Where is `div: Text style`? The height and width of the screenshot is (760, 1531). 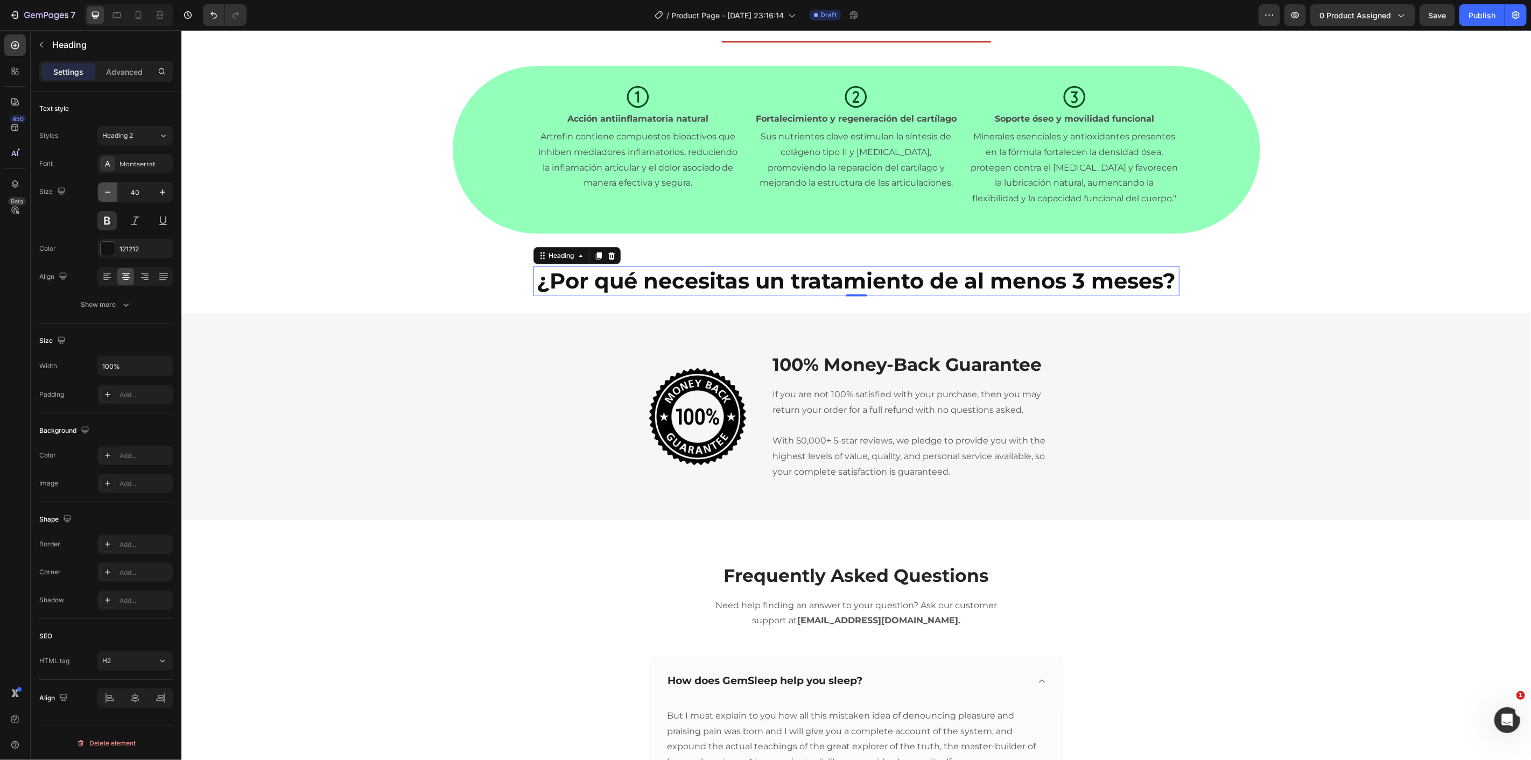
div: Text style is located at coordinates (54, 109).